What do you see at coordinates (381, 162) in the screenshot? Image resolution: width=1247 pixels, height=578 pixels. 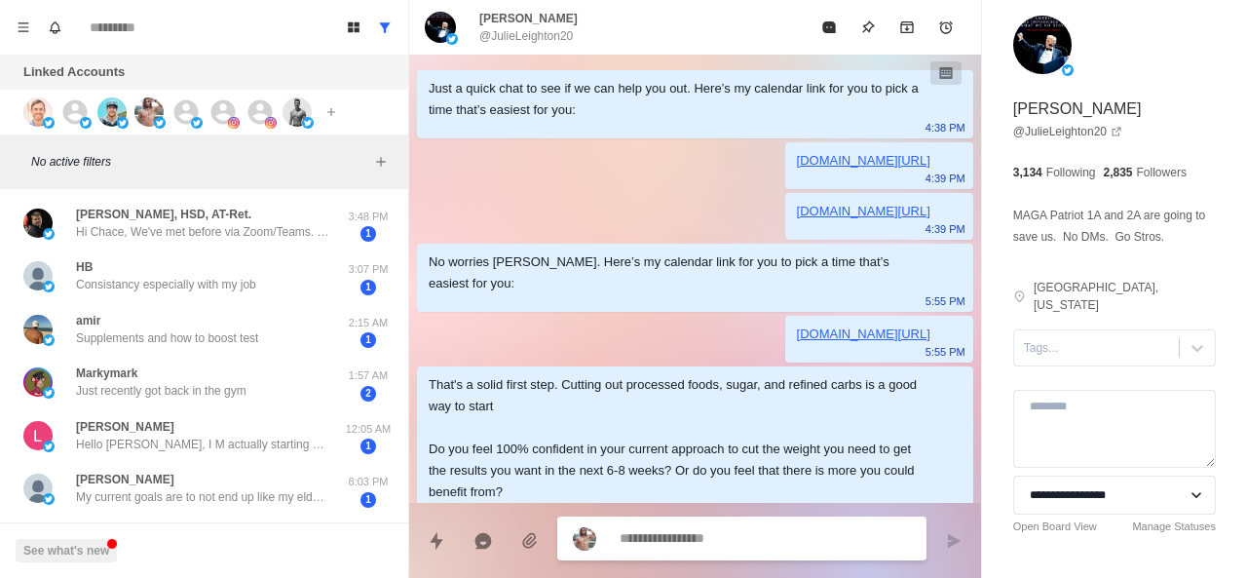 I see `button: Add filters` at bounding box center [381, 162].